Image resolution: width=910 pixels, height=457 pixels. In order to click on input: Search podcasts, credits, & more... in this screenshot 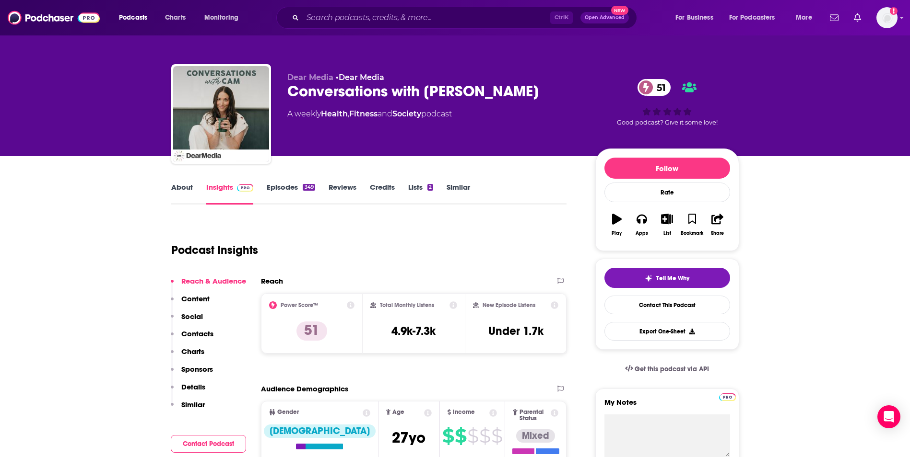, I will do `click(426, 18)`.